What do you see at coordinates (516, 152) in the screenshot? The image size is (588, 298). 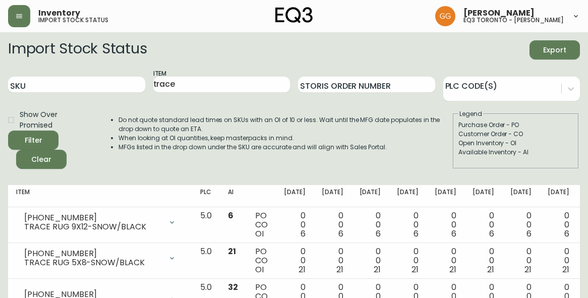 I see `div: Available Inventory - AI` at bounding box center [516, 152].